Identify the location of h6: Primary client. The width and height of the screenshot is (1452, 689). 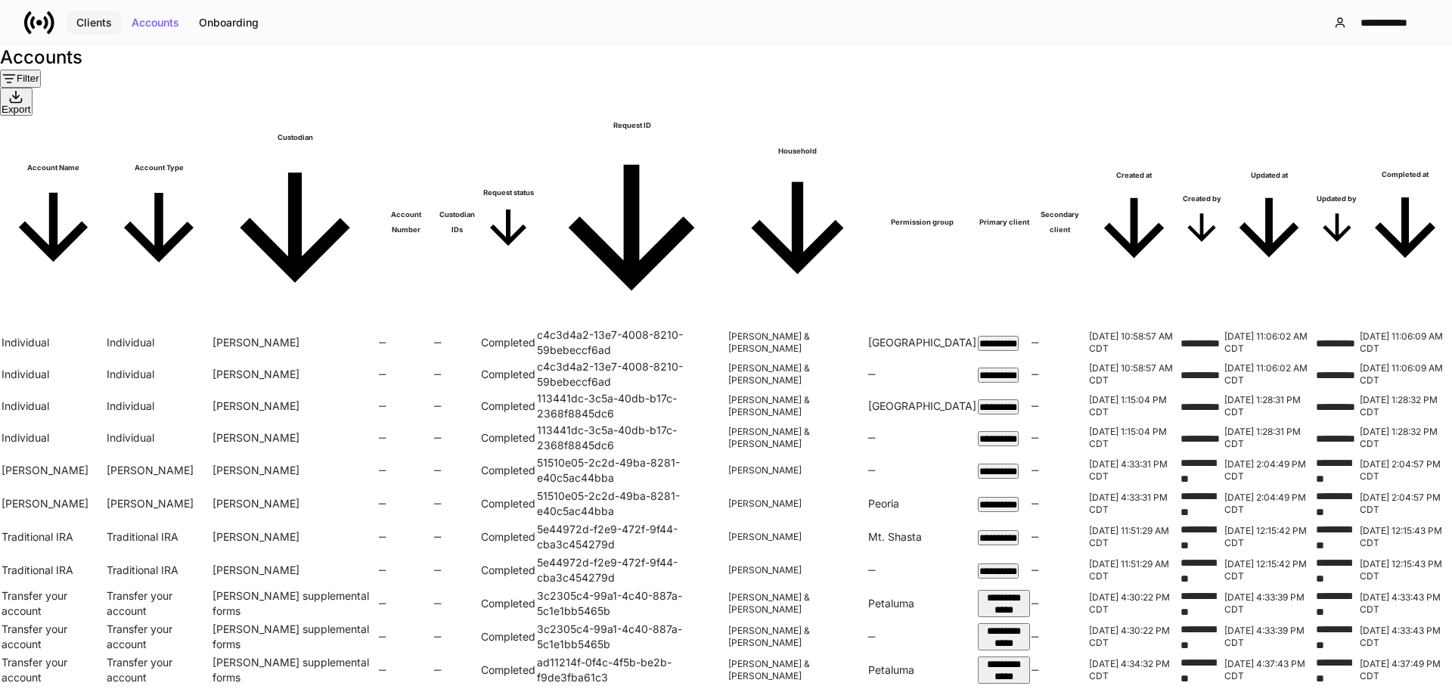
(1005, 222).